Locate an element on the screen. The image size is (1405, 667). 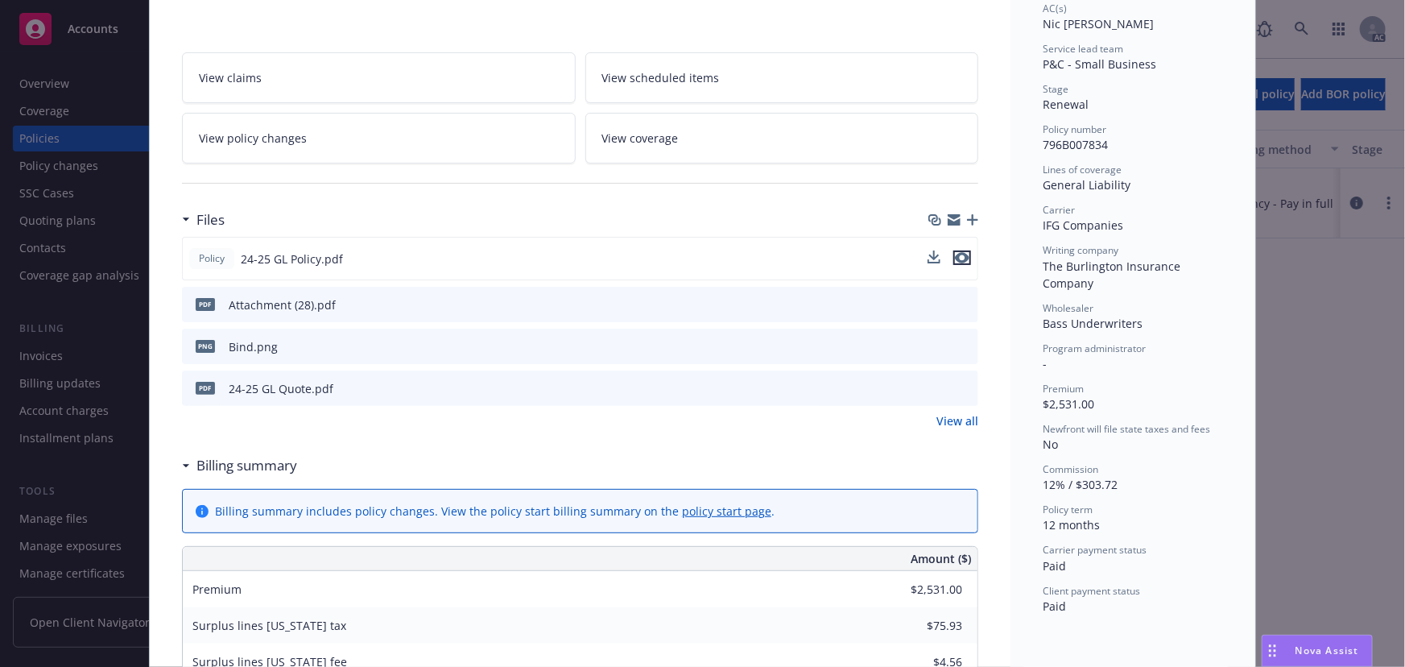
span: Nova Assist is located at coordinates (1327, 650).